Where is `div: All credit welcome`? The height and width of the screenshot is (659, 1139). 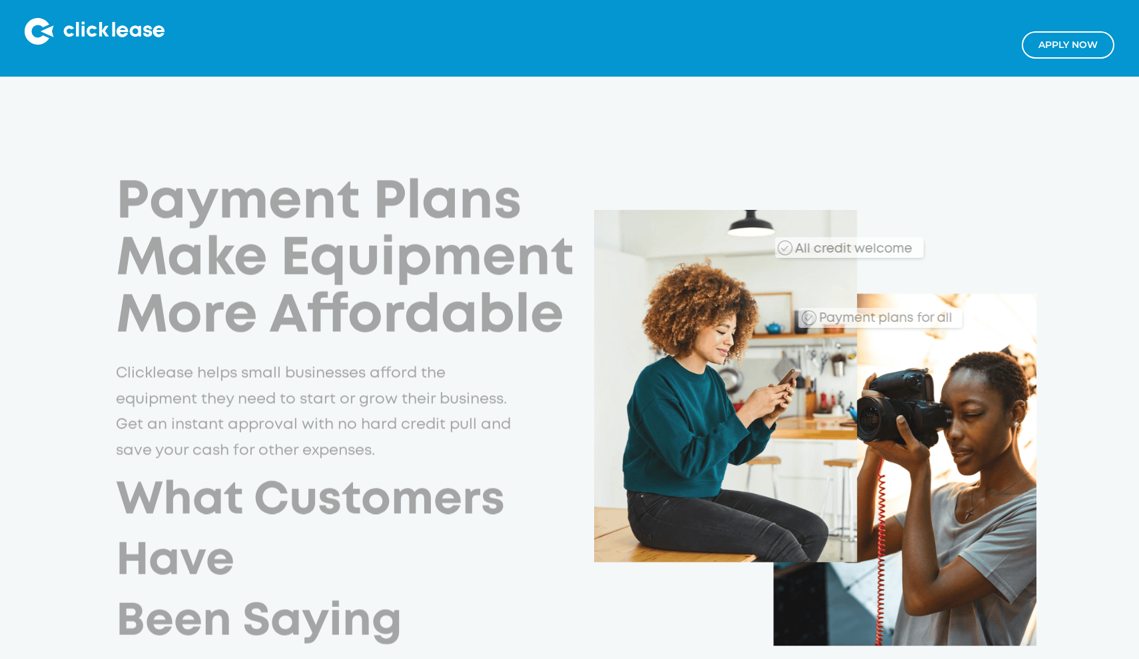
div: All credit welcome is located at coordinates (833, 244).